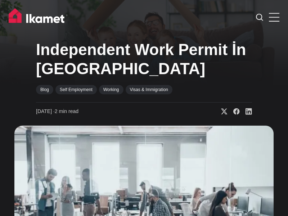 Image resolution: width=288 pixels, height=216 pixels. I want to click on time: 2 min read, so click(57, 112).